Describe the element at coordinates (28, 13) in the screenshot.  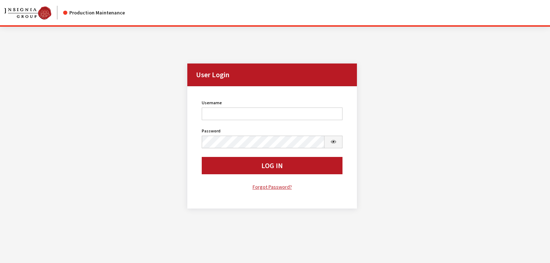
I see `img: Catalog Maintenance` at that location.